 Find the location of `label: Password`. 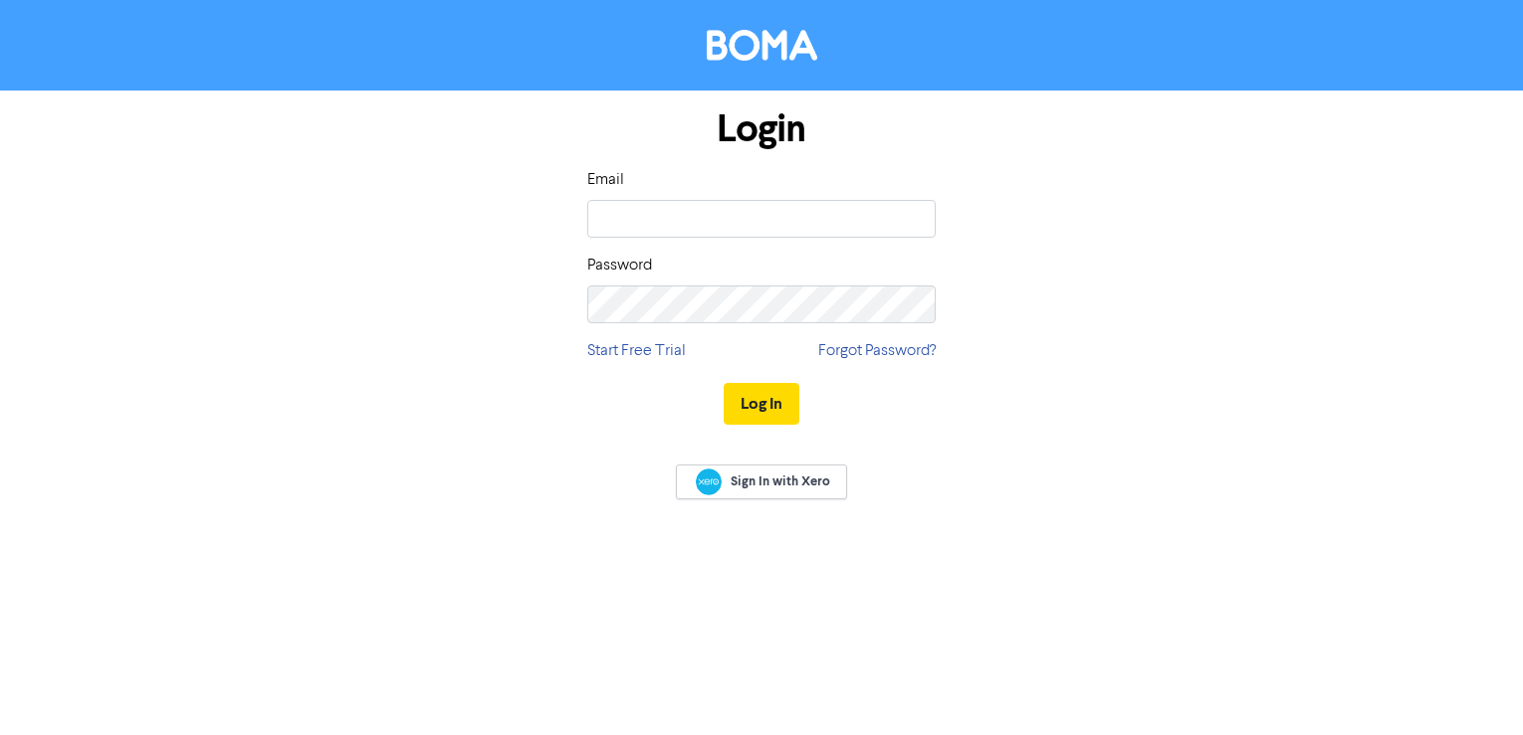

label: Password is located at coordinates (619, 266).